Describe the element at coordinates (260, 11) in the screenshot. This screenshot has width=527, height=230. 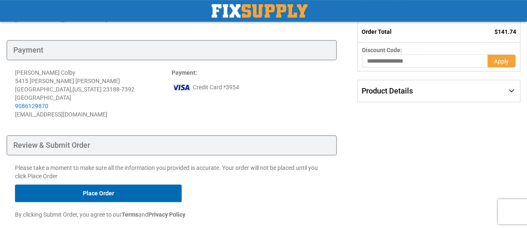
I see `a: store logo` at that location.